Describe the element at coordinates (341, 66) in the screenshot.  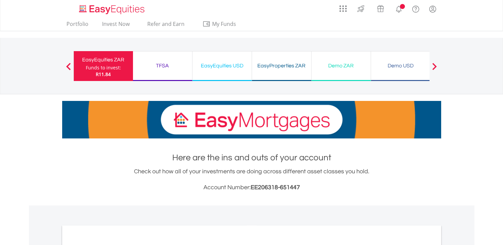
I see `div: Demo ZAR` at that location.